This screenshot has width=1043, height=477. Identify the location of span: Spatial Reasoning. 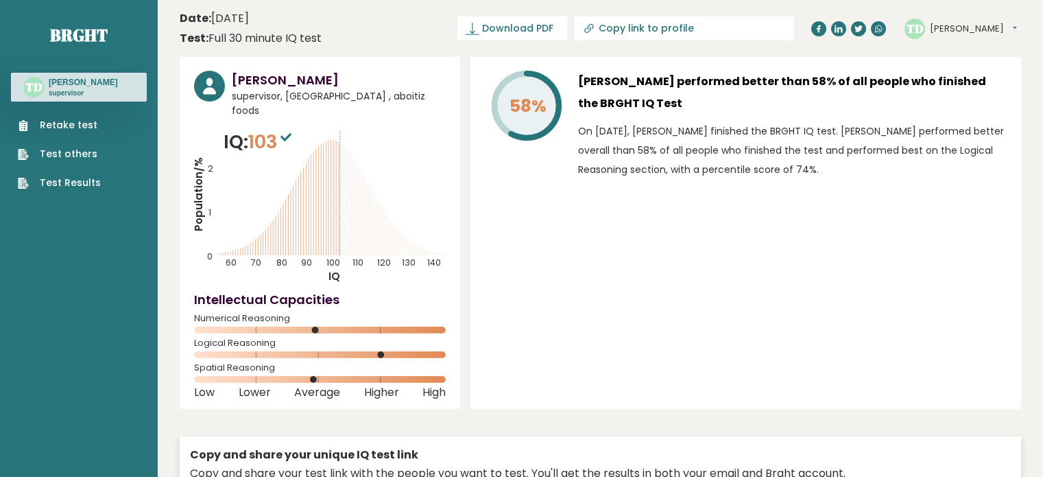
(320, 368).